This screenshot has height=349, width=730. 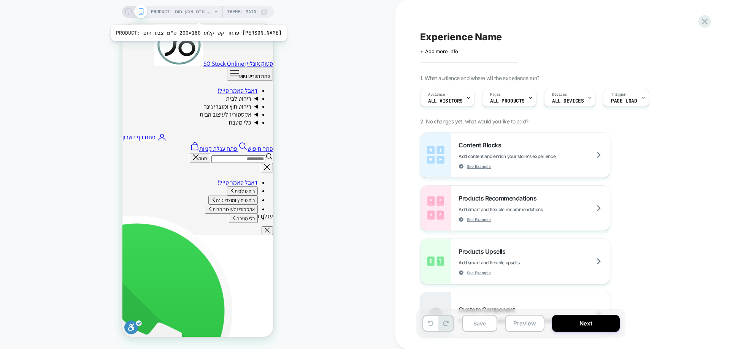 What do you see at coordinates (488, 310) in the screenshot?
I see `span: Custom Component` at bounding box center [488, 310].